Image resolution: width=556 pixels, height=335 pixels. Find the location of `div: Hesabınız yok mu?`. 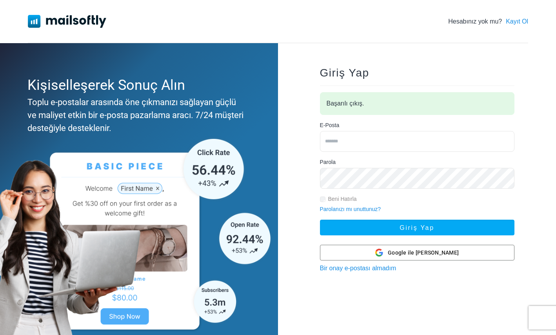

div: Hesabınız yok mu? is located at coordinates (488, 22).